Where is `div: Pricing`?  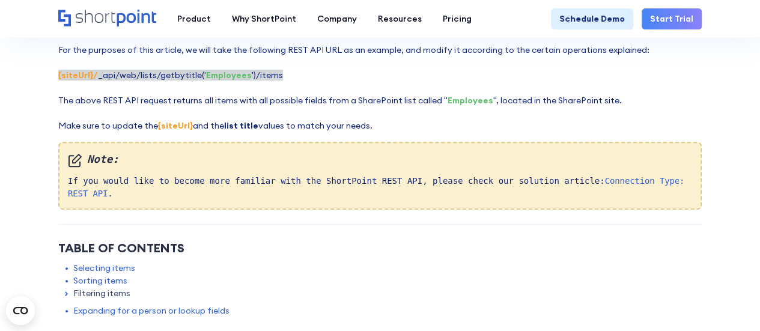 div: Pricing is located at coordinates (457, 19).